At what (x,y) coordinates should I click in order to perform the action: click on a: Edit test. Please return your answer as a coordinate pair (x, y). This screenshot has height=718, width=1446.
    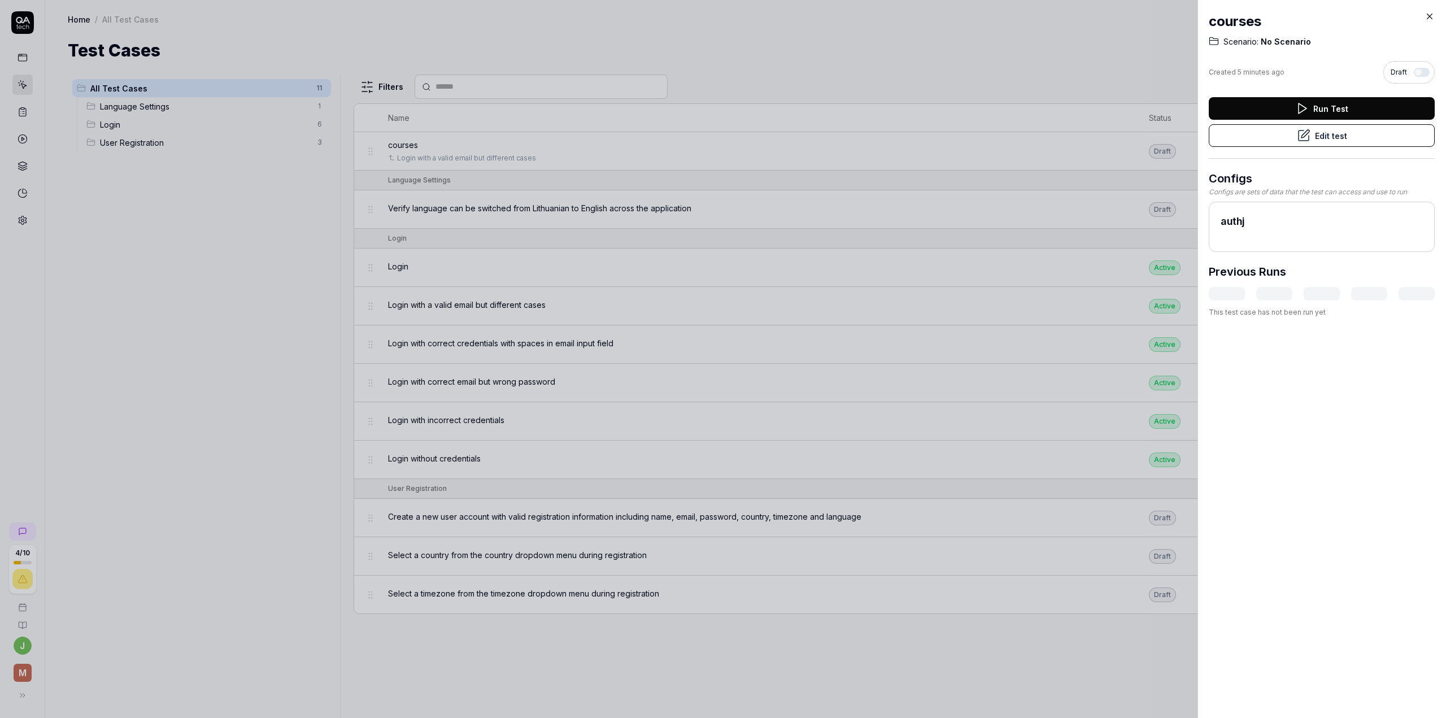
    Looking at the image, I should click on (1322, 136).